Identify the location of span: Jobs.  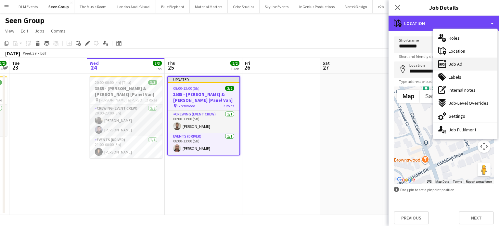
(40, 31).